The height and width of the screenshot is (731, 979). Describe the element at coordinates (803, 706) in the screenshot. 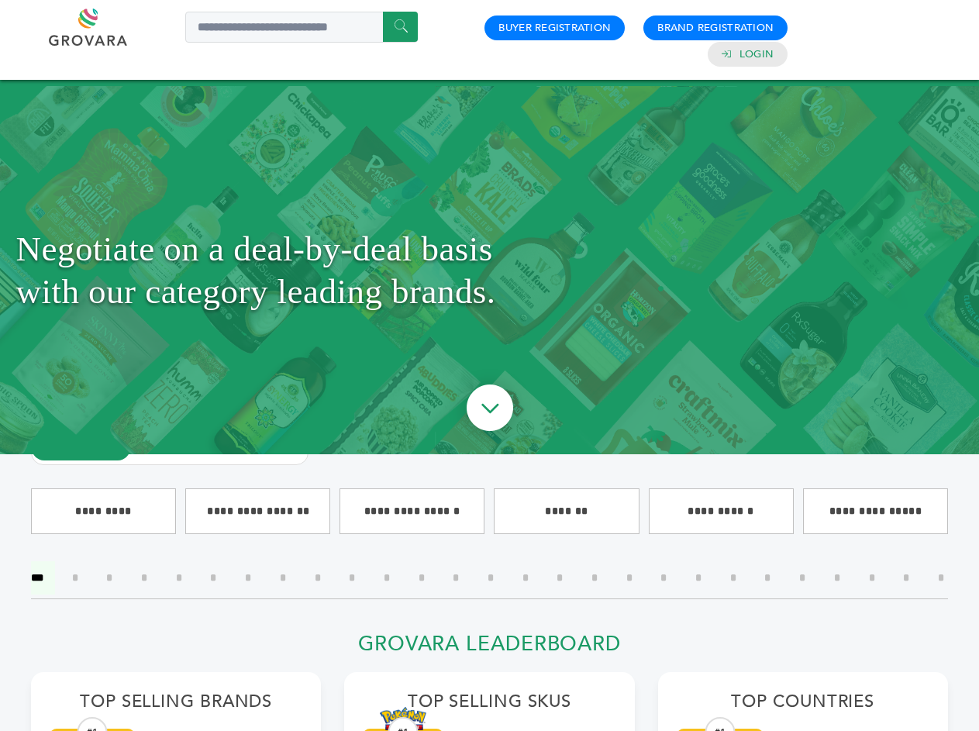

I see `h2: Top Countries` at that location.